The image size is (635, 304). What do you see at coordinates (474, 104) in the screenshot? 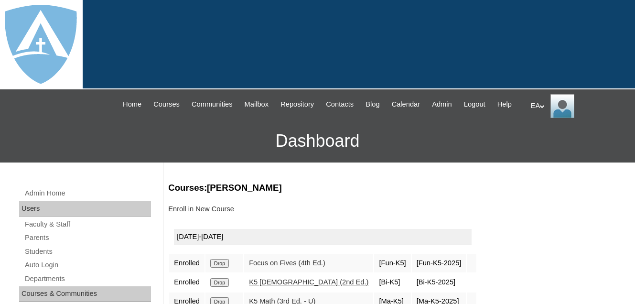
I see `span: Logout` at bounding box center [474, 104].